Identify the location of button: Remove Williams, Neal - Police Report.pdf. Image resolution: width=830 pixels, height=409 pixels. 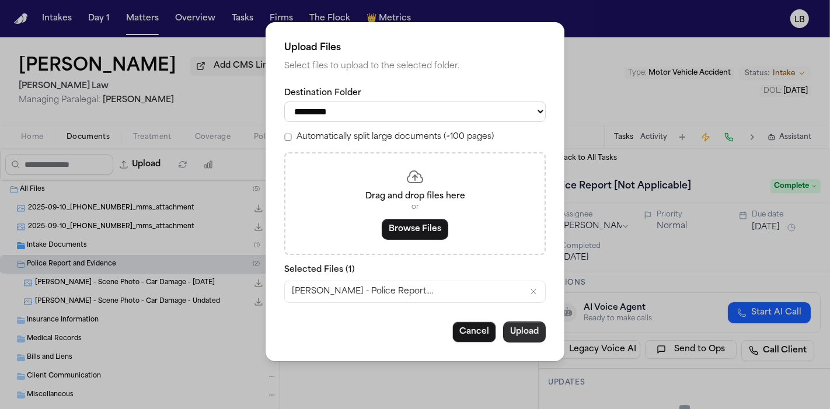
(533, 292).